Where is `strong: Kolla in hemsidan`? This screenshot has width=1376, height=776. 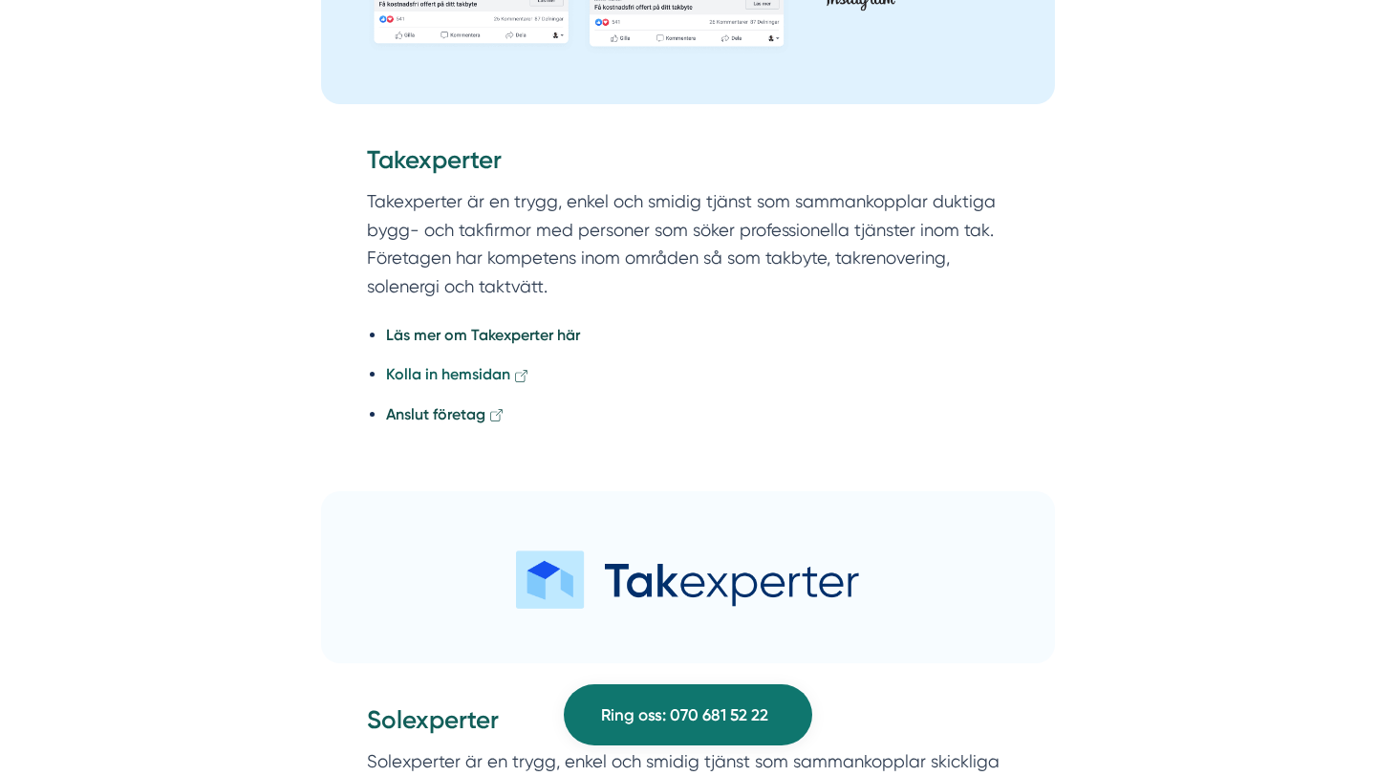 strong: Kolla in hemsidan is located at coordinates (448, 374).